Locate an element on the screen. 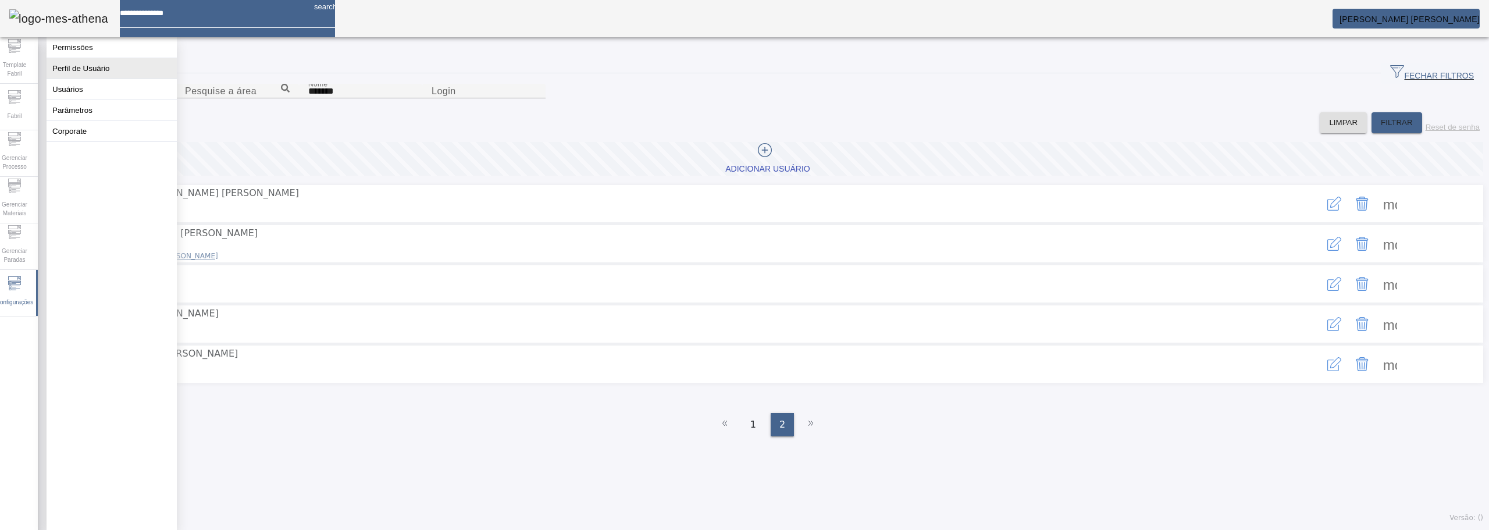  button: Adicionar Usuário is located at coordinates (768, 159).